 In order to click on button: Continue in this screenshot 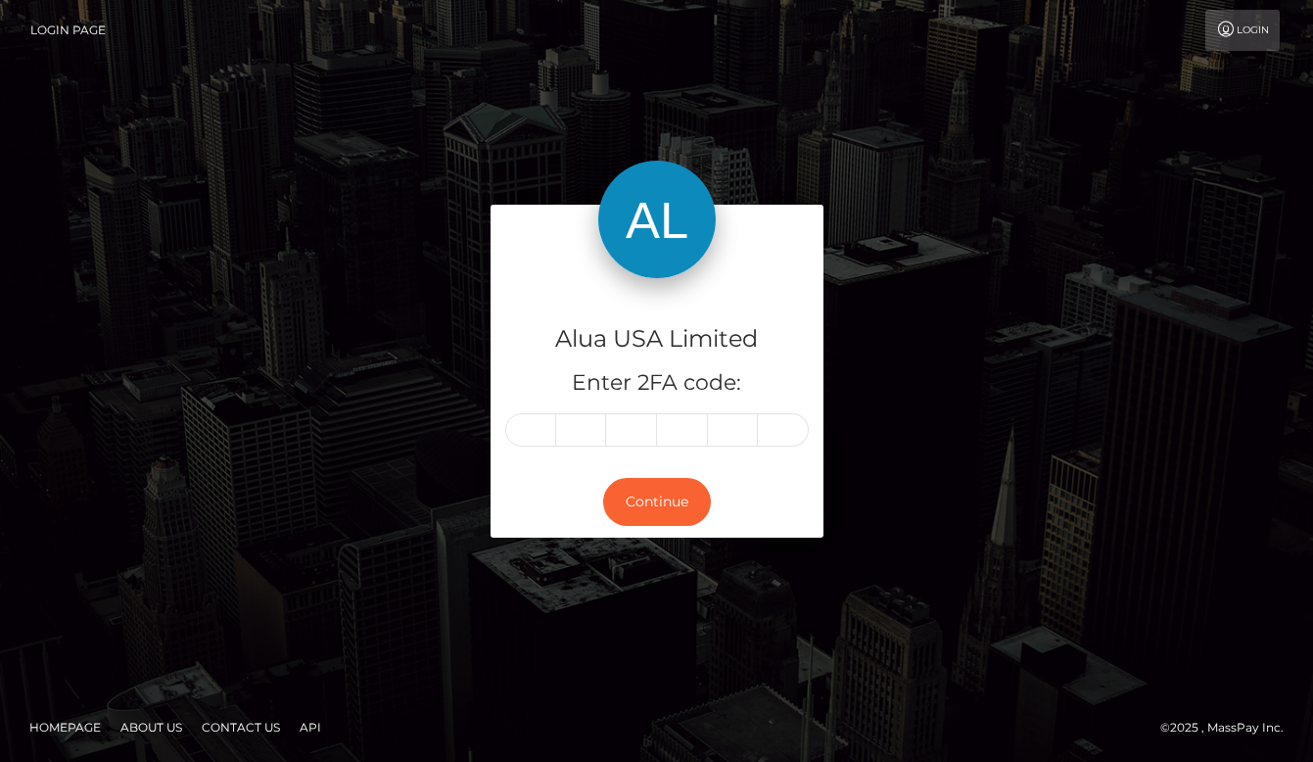, I will do `click(657, 501)`.